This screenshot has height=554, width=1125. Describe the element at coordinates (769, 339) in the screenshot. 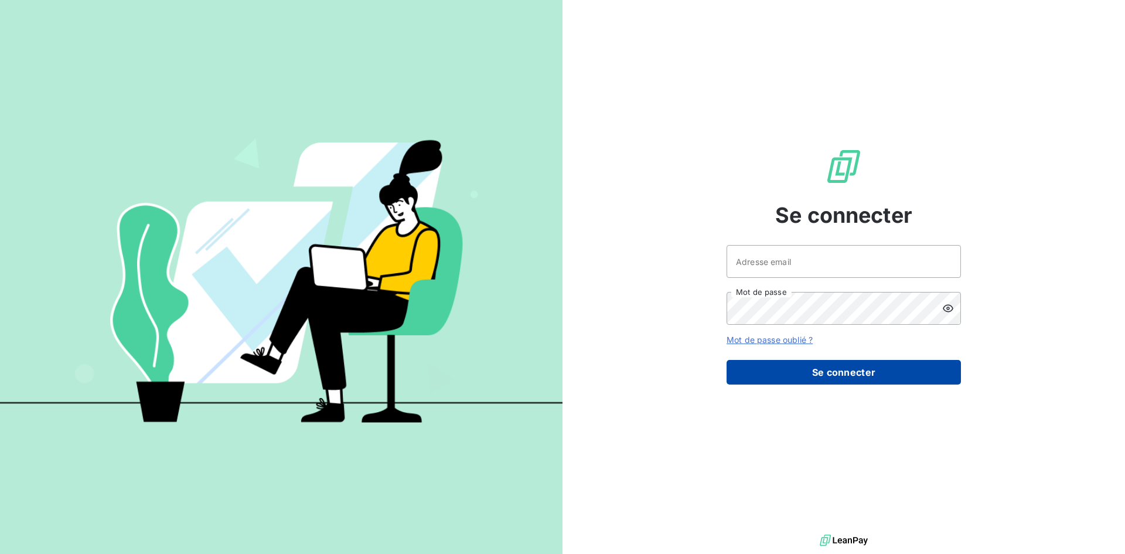

I see `a: Mot de passe oublié ?` at that location.